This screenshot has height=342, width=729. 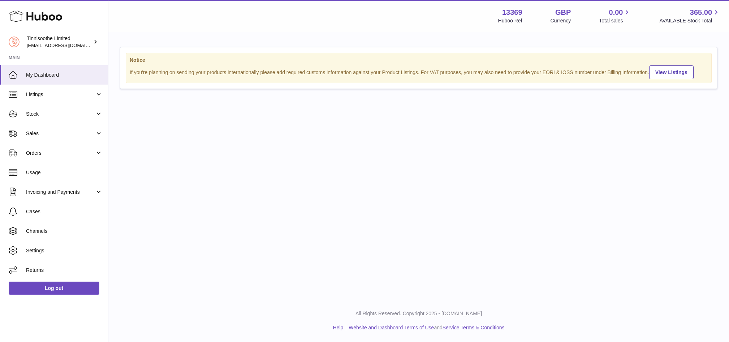 What do you see at coordinates (560, 21) in the screenshot?
I see `div: Currency` at bounding box center [560, 21].